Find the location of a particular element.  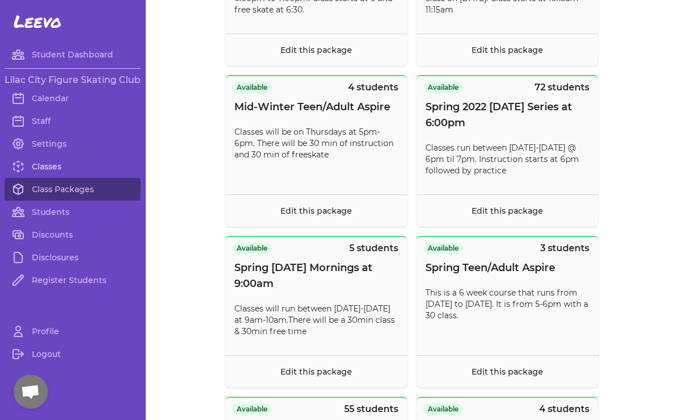

a: Class Packages is located at coordinates (72, 189).